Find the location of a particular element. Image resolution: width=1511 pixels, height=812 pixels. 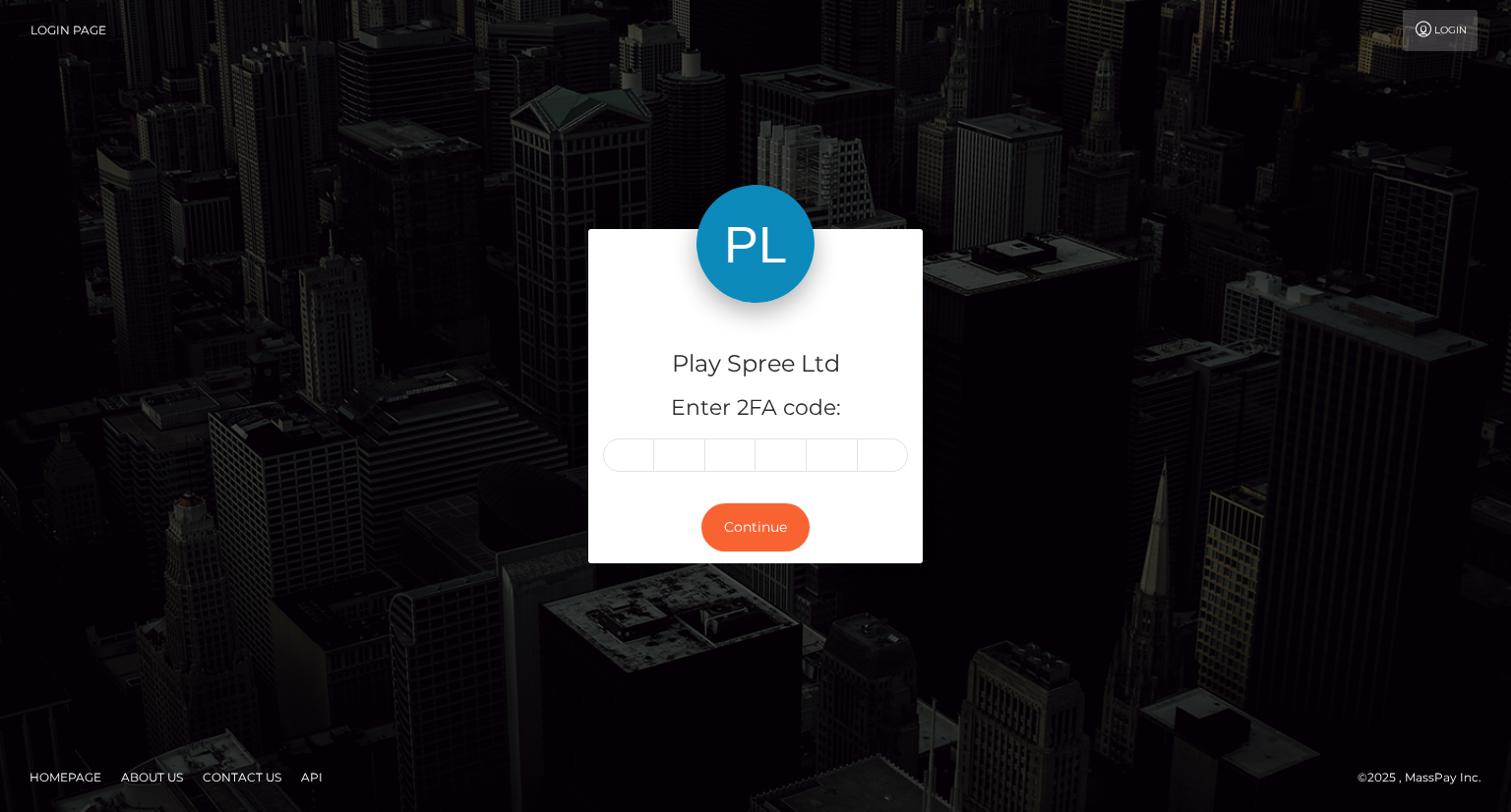

a: Login Page is located at coordinates (68, 31).